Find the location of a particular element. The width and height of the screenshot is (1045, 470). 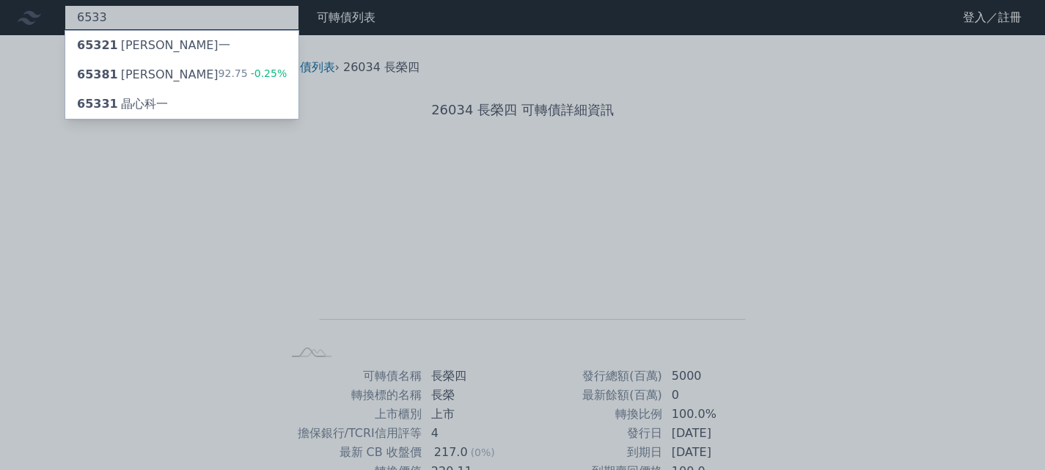

span: 65381 is located at coordinates (98, 74).